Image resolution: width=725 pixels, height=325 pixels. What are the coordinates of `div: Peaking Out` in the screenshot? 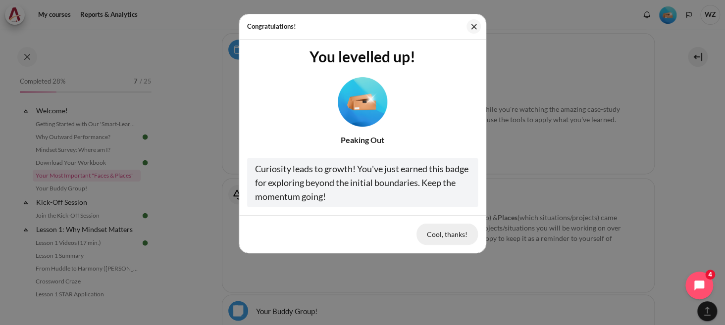 It's located at (363, 140).